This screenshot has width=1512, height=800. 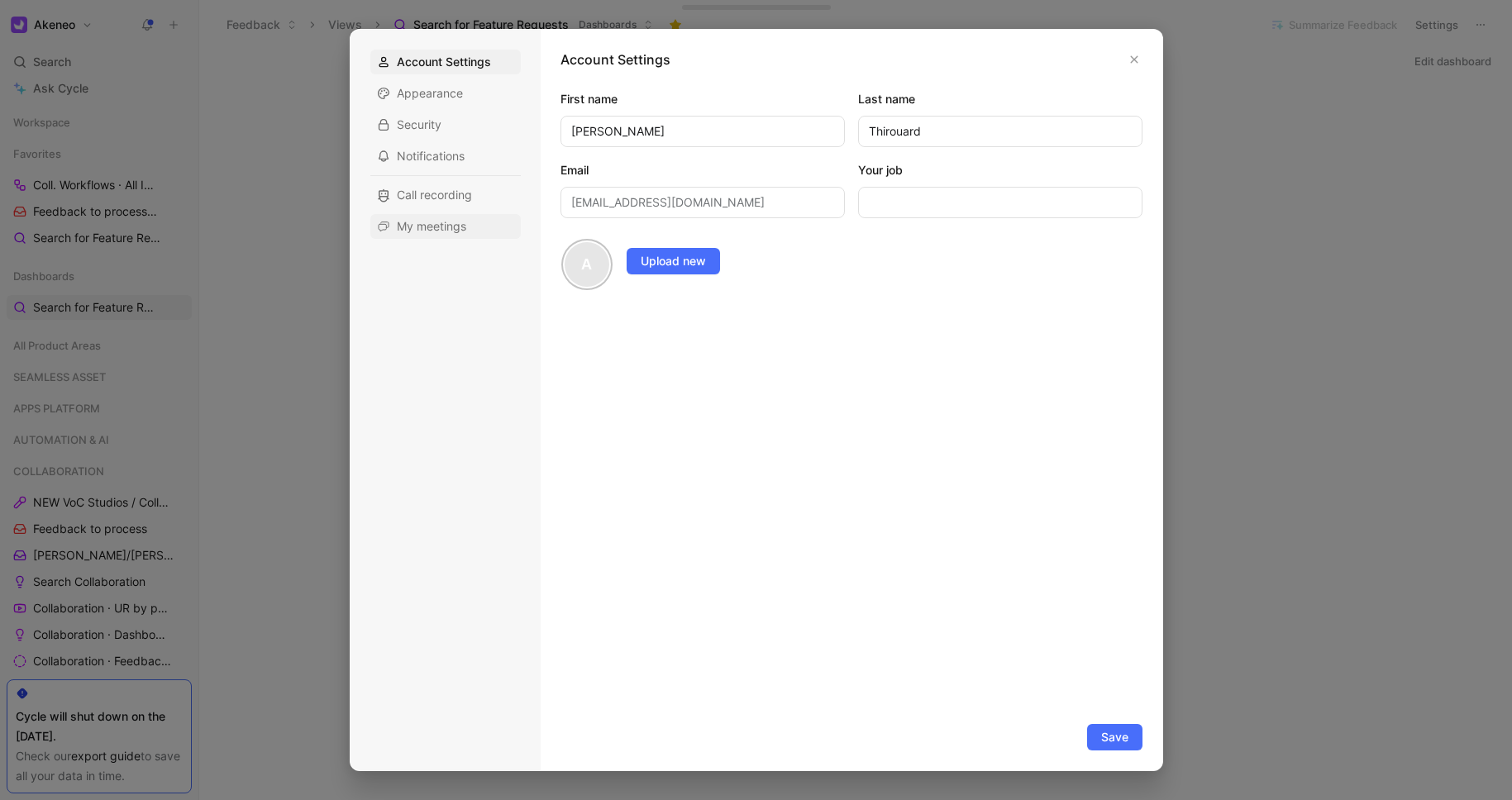 What do you see at coordinates (1000, 170) in the screenshot?
I see `label: Your job` at bounding box center [1000, 170].